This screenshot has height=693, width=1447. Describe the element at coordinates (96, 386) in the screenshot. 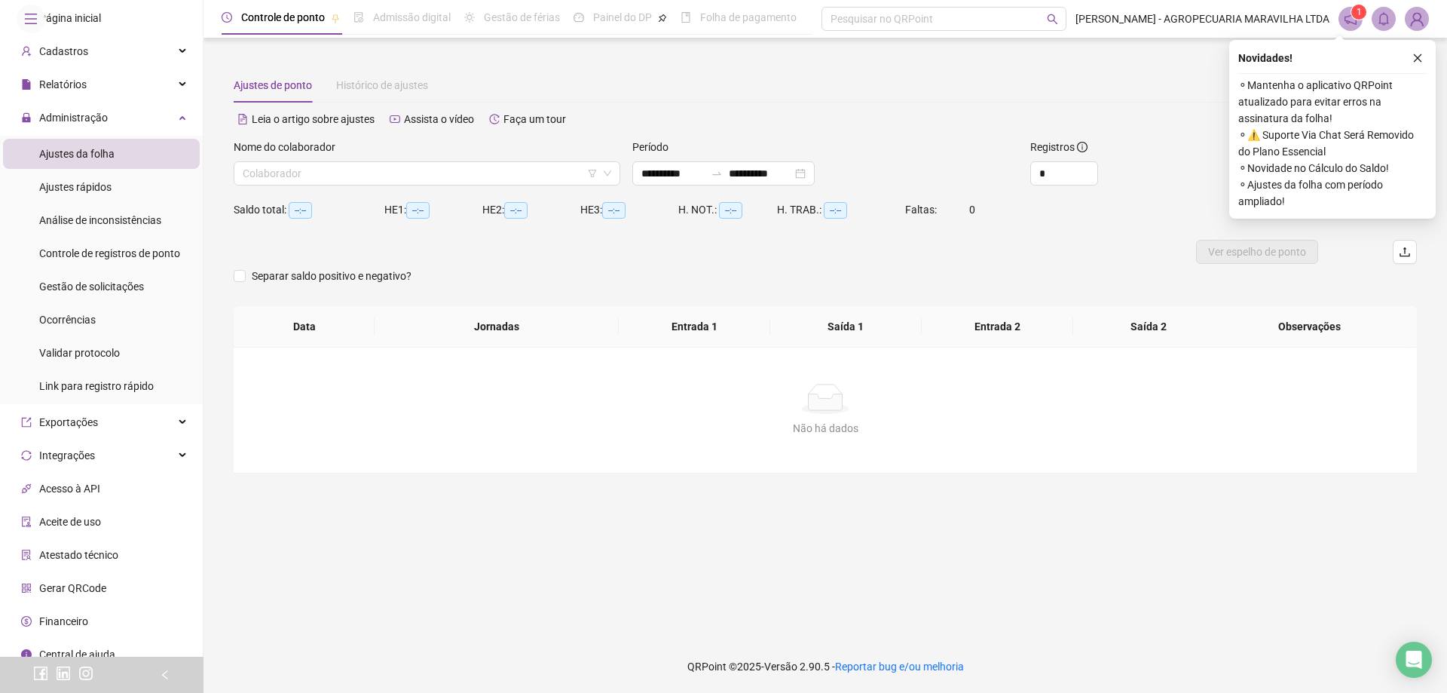

I see `span: Link para registro rápido` at that location.